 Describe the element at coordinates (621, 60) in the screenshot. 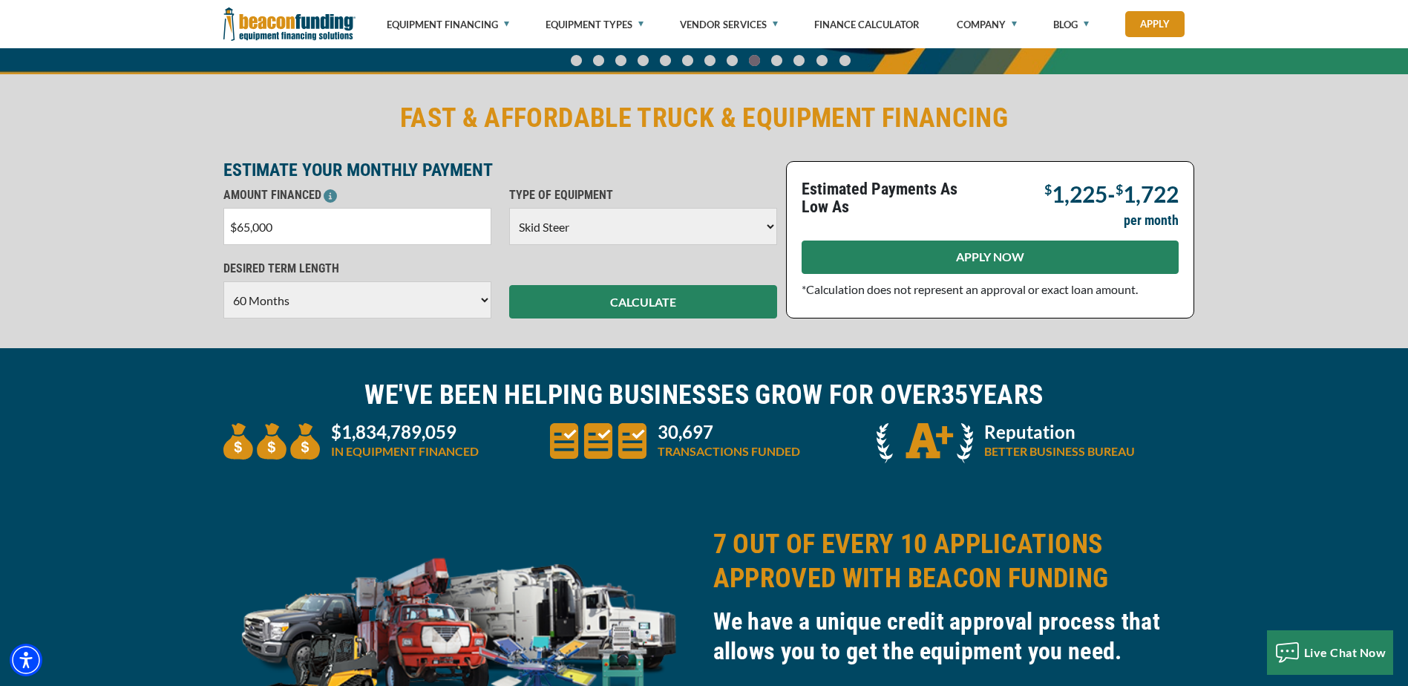

I see `a: Go To Slide 2` at that location.